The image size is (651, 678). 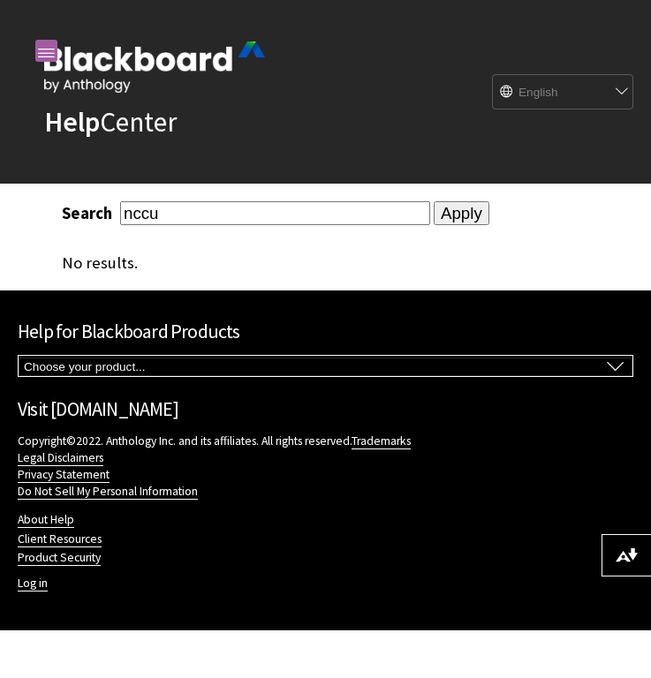 I want to click on label: Search, so click(x=89, y=213).